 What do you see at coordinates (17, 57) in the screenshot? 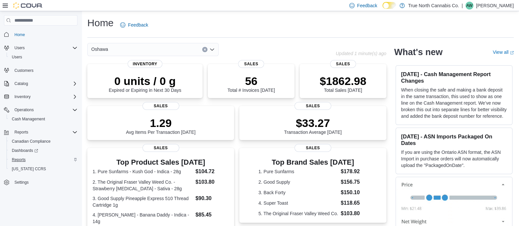
I see `a: Users` at bounding box center [17, 57].